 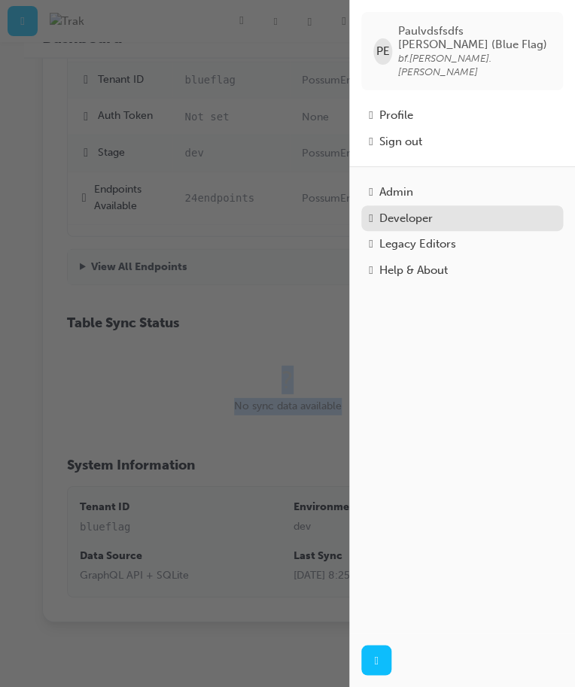 What do you see at coordinates (370, 244) in the screenshot?
I see `span: notepad-icon` at bounding box center [370, 244].